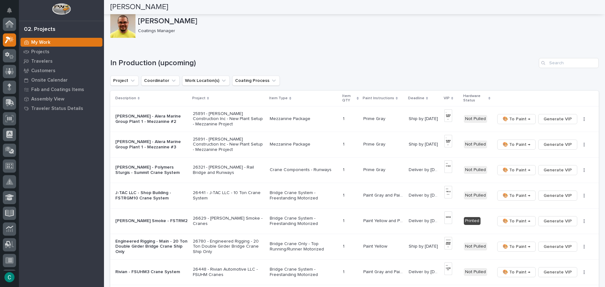  Describe the element at coordinates (40, 52) in the screenshot. I see `p: Projects` at that location.